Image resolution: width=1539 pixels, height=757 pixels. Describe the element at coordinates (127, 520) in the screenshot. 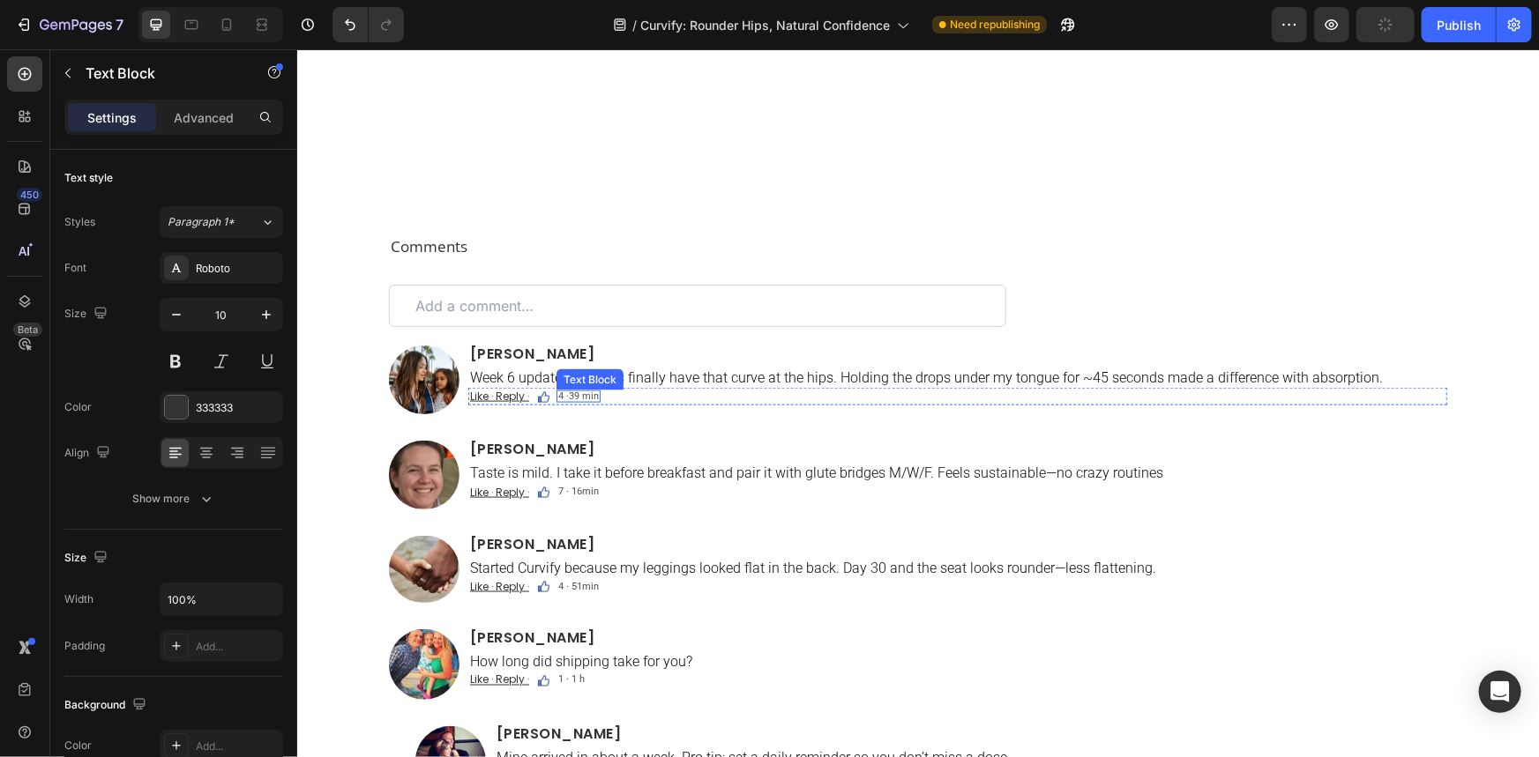

I see `img: gempages_578032762192134844-c6c40b0b-3375-4ffd-a812-4701d96be342.webp` at that location.